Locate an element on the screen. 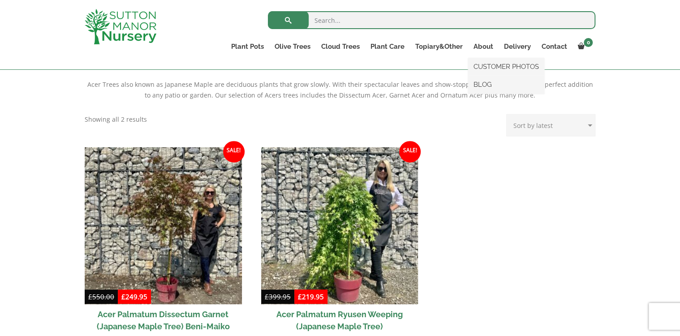  a: BLOG is located at coordinates (506, 85).